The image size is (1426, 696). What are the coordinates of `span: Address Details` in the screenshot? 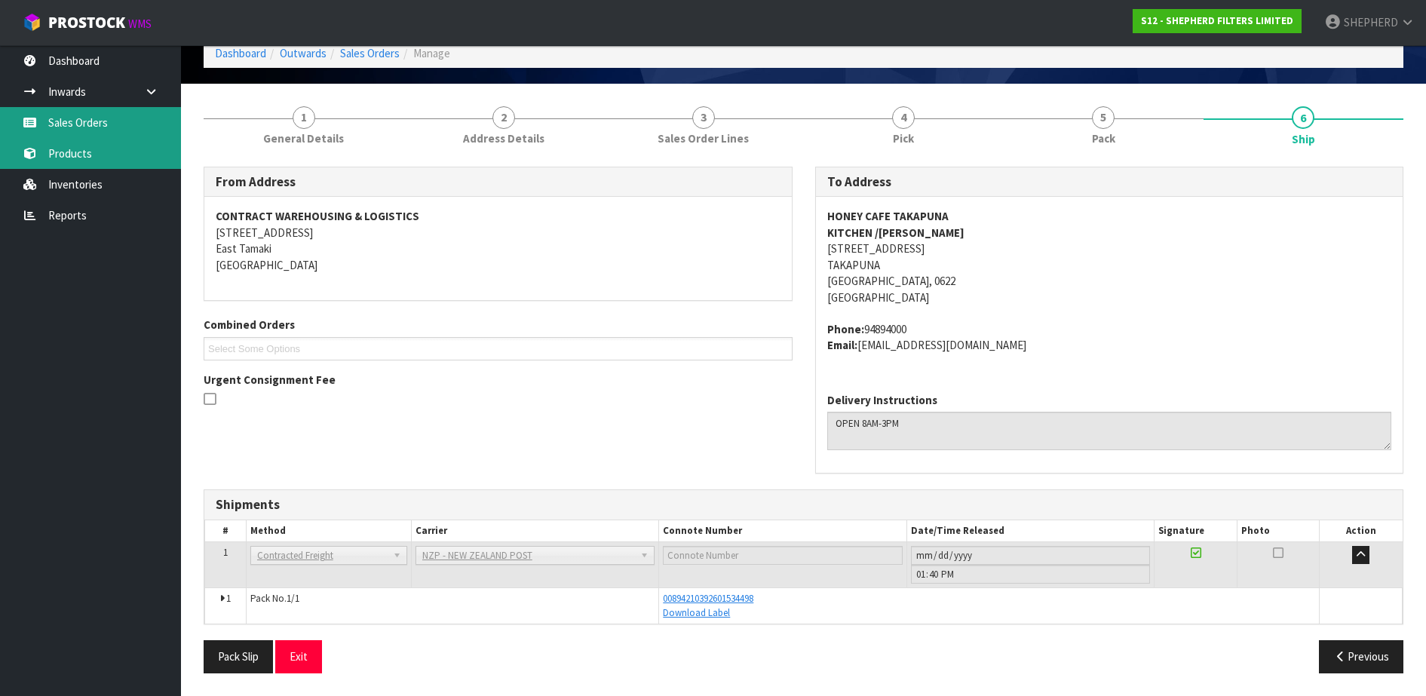 It's located at (504, 138).